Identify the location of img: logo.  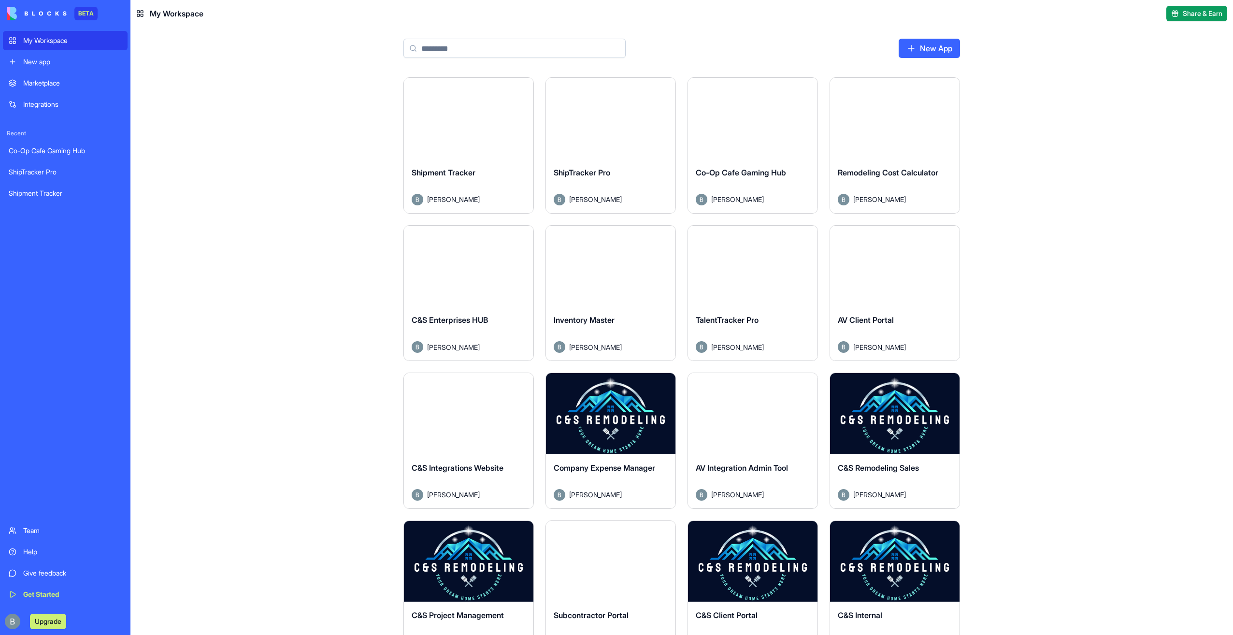
(37, 14).